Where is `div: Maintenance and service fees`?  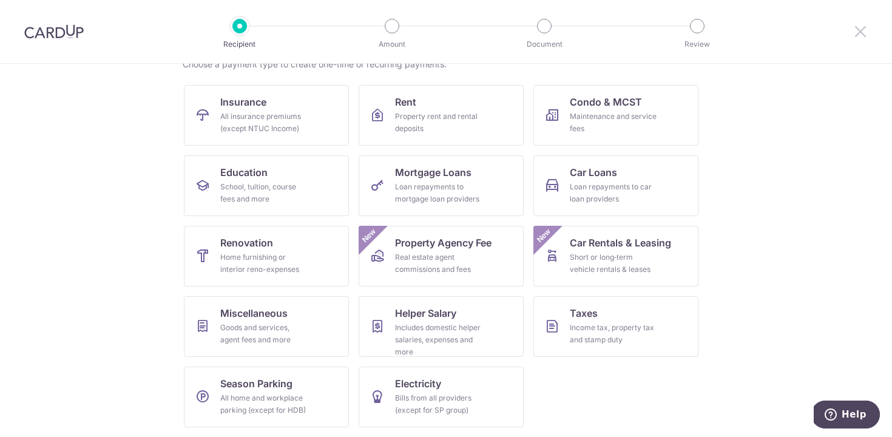 div: Maintenance and service fees is located at coordinates (613, 123).